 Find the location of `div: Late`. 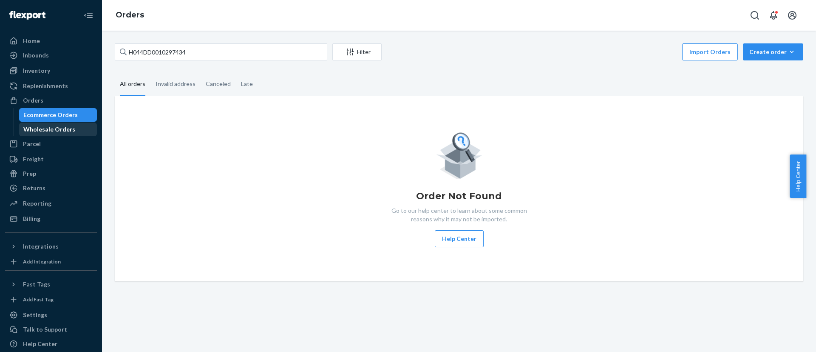

div: Late is located at coordinates (247, 84).